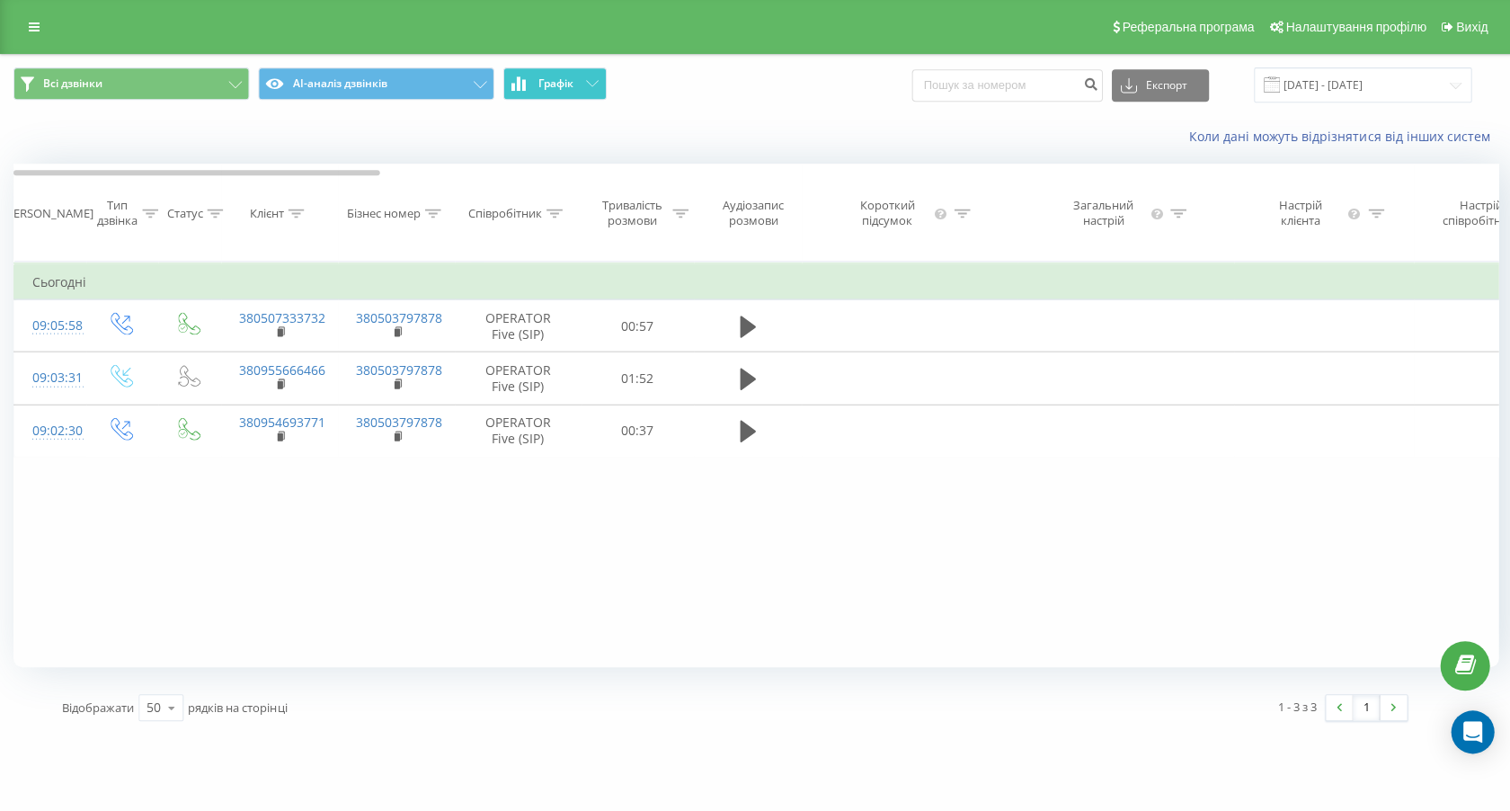 This screenshot has height=811, width=1510. What do you see at coordinates (554, 84) in the screenshot?
I see `button: Графік` at bounding box center [554, 84].